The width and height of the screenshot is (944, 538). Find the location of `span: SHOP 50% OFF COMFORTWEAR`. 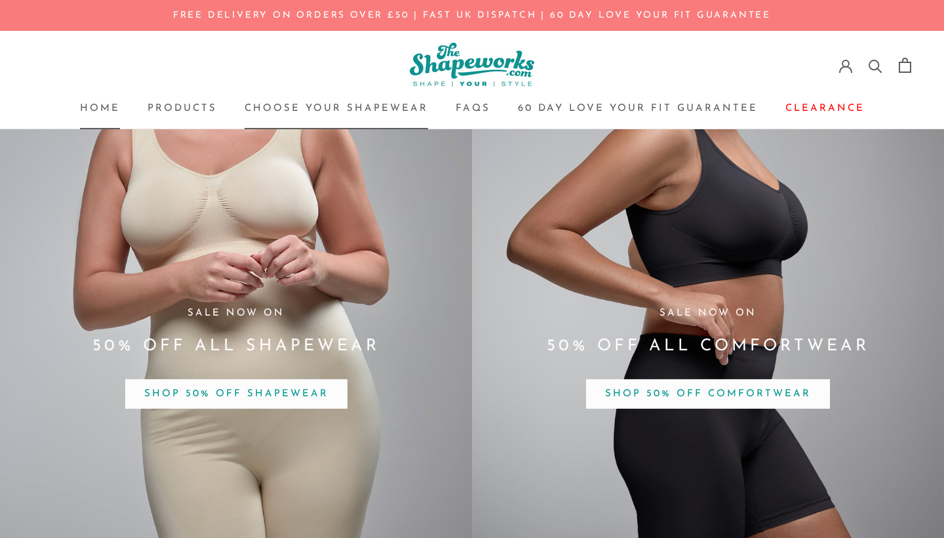

span: SHOP 50% OFF COMFORTWEAR is located at coordinates (708, 393).